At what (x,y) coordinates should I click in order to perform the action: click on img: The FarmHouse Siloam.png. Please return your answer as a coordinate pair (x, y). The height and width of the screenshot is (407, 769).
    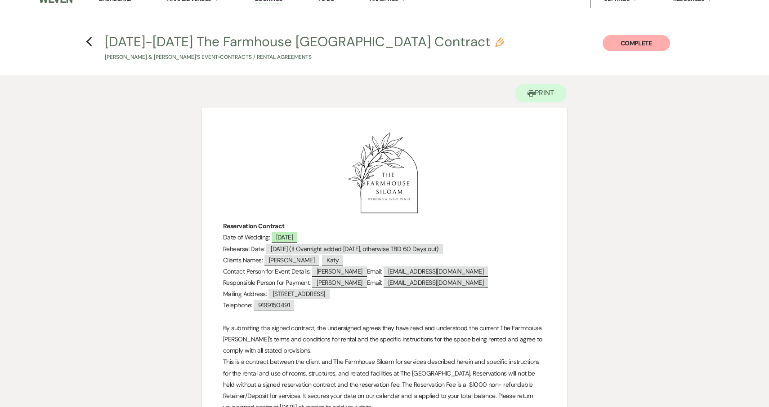
    Looking at the image, I should click on (384, 176).